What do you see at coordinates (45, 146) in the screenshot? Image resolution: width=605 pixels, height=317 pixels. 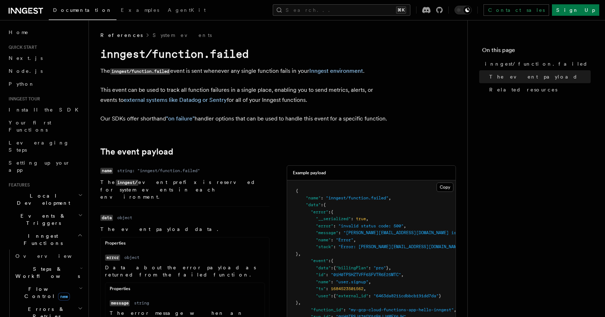 I see `a: Leveraging Steps` at bounding box center [45, 146].